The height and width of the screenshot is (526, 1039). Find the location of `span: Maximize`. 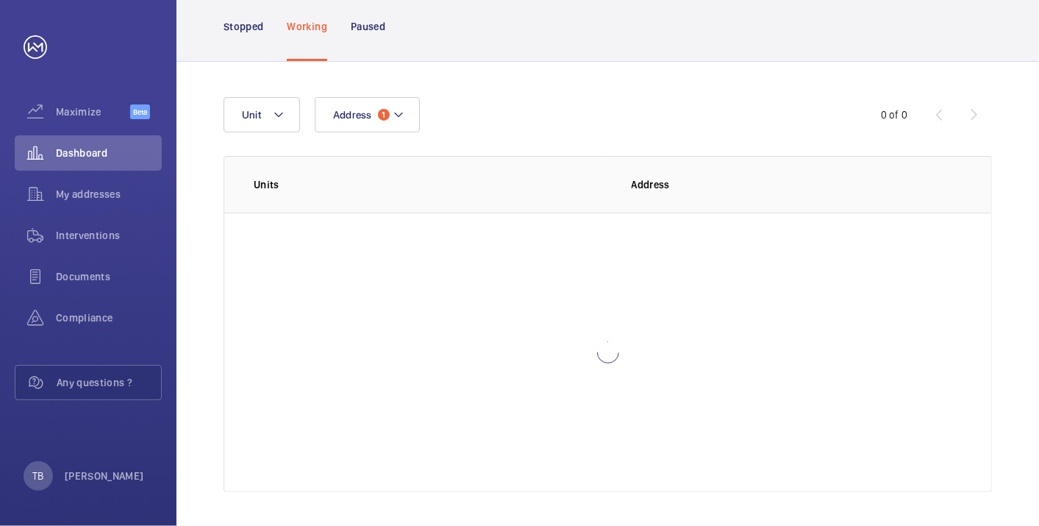

span: Maximize is located at coordinates (93, 112).